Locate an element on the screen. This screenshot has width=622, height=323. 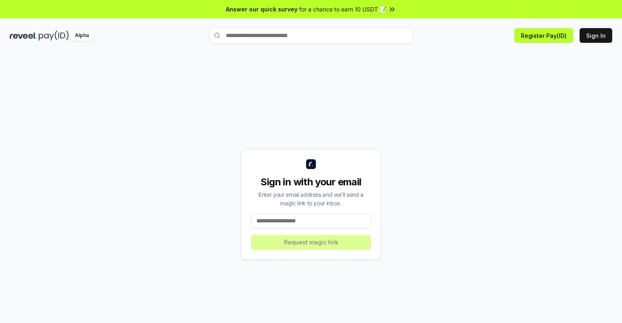
img: reveel_dark is located at coordinates (23, 35).